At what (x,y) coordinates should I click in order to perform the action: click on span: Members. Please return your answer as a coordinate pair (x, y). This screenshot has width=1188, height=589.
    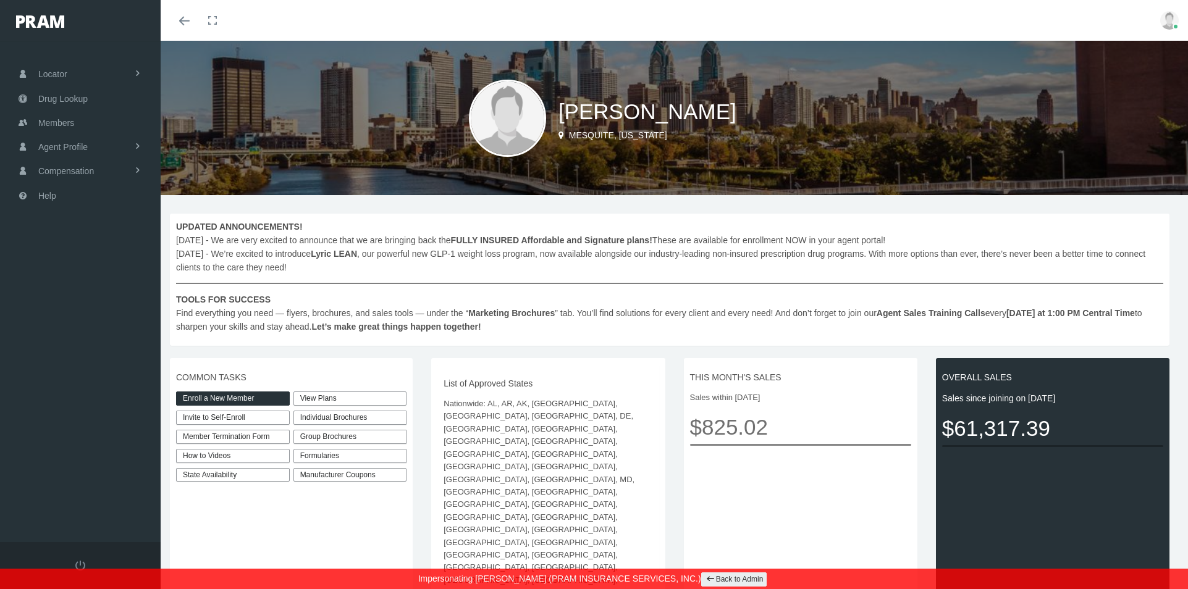
    Looking at the image, I should click on (56, 123).